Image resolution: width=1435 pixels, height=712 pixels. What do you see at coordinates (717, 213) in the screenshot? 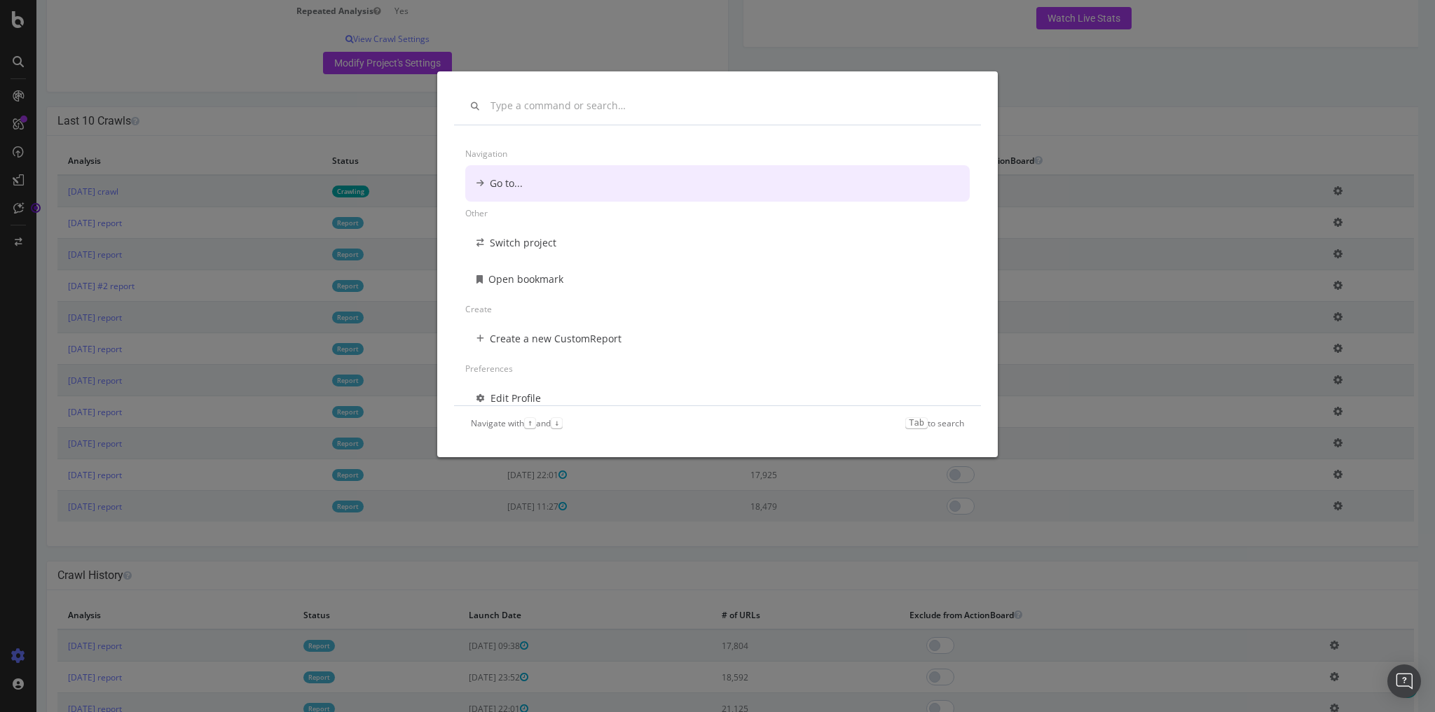
I see `div: Other` at bounding box center [717, 213].